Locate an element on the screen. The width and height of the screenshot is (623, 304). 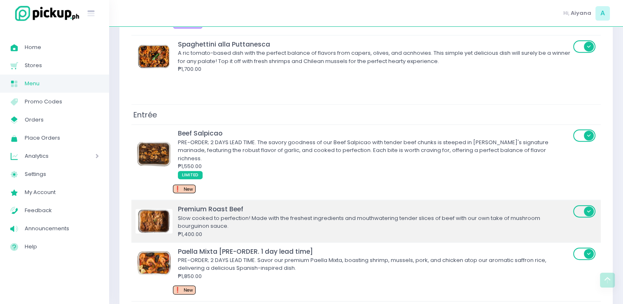
span: Aiyana is located at coordinates (581, 13).